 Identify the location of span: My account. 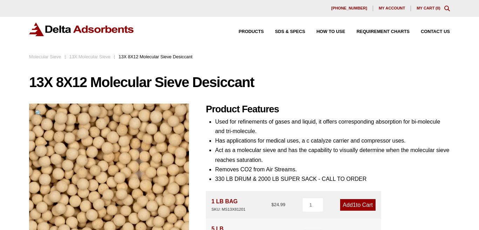
(391, 8).